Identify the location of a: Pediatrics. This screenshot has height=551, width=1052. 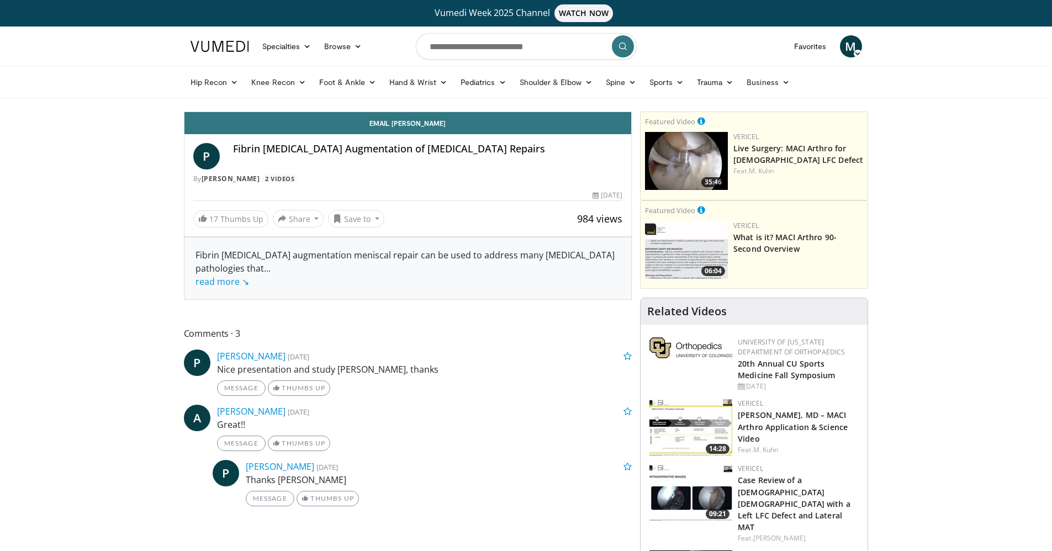
(483, 82).